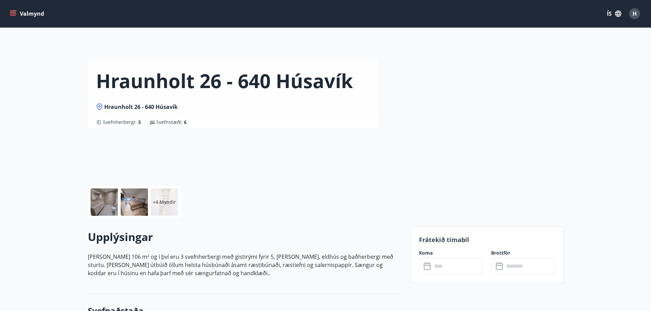 This screenshot has height=311, width=651. Describe the element at coordinates (614, 14) in the screenshot. I see `button: ÍS` at that location.